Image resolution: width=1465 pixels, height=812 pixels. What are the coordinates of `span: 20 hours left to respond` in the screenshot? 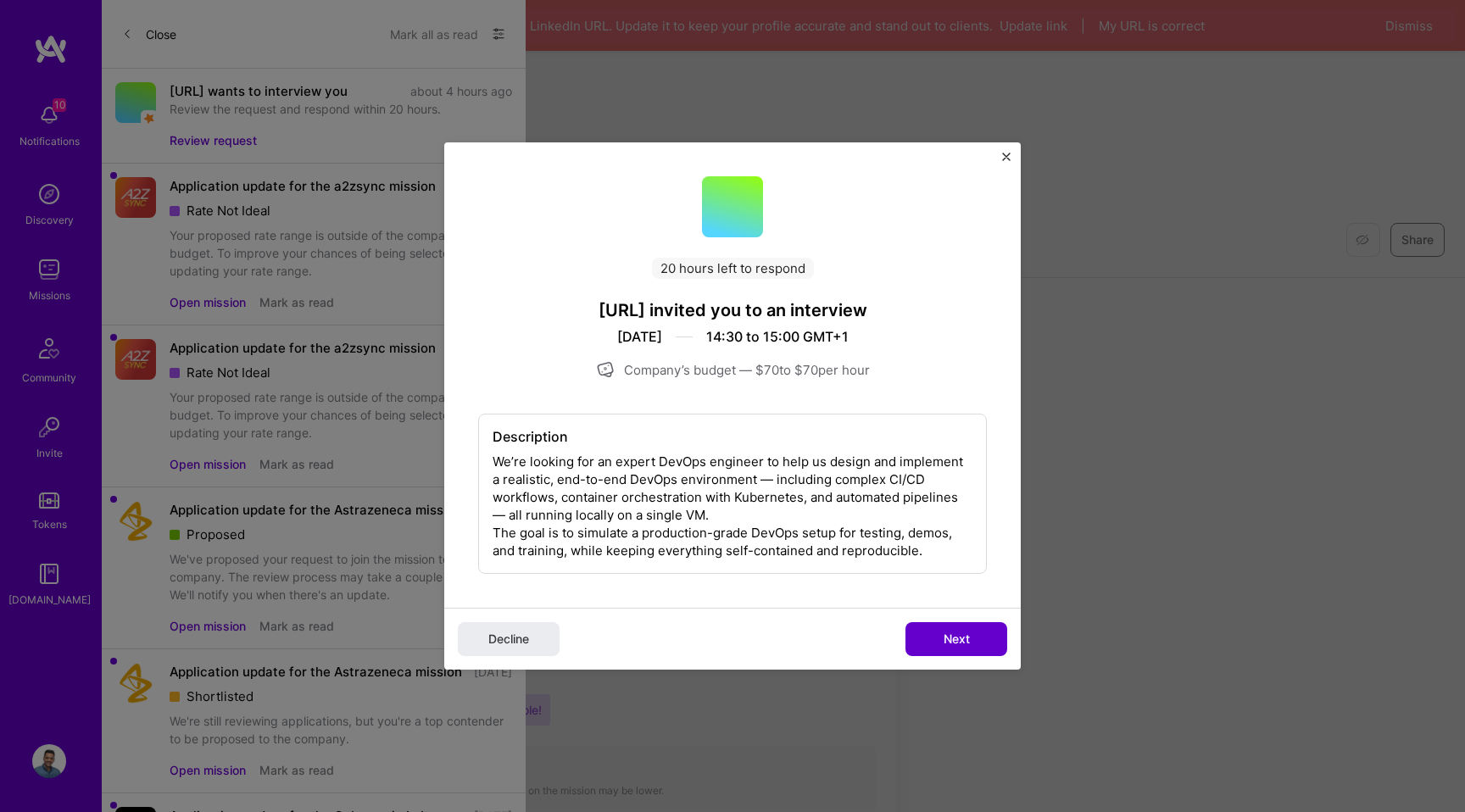 It's located at (732, 267).